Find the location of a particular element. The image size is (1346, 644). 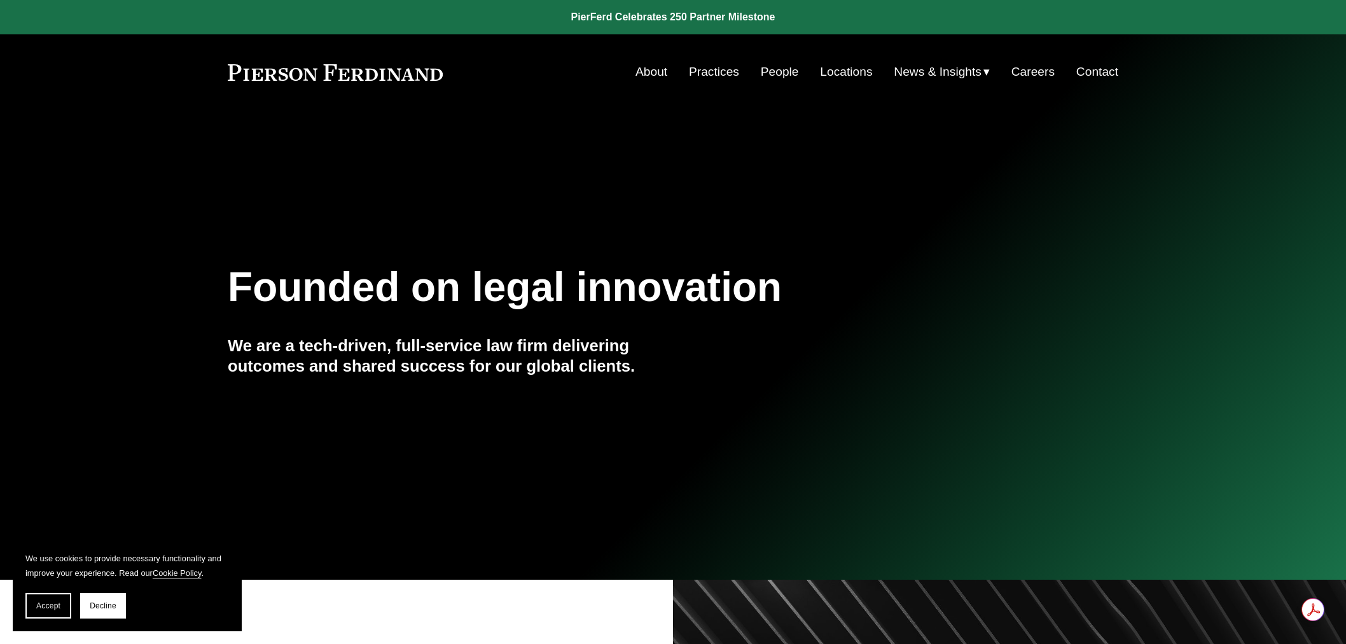

span: Decline is located at coordinates (103, 605).